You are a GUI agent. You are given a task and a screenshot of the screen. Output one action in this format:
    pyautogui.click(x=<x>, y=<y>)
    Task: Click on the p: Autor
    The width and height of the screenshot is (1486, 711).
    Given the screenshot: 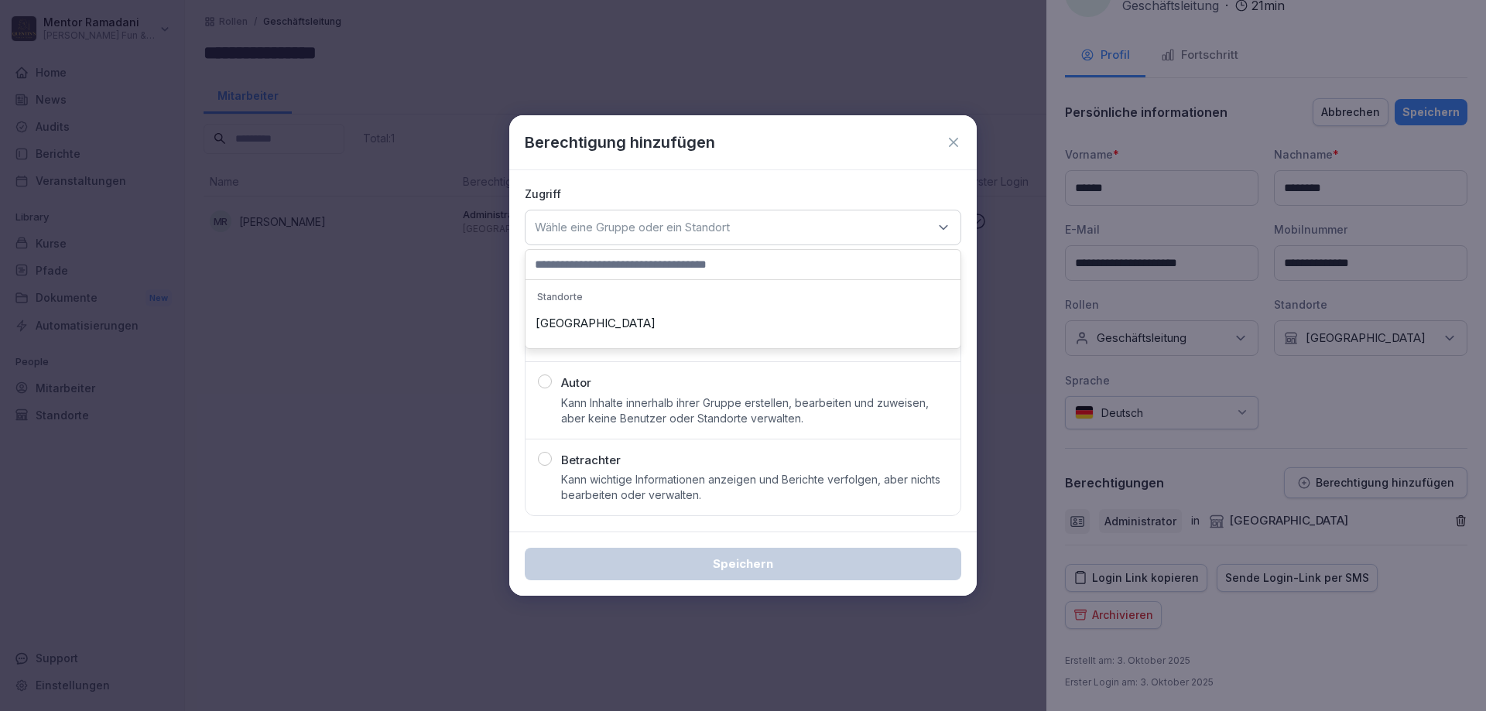 What is the action you would take?
    pyautogui.click(x=576, y=383)
    